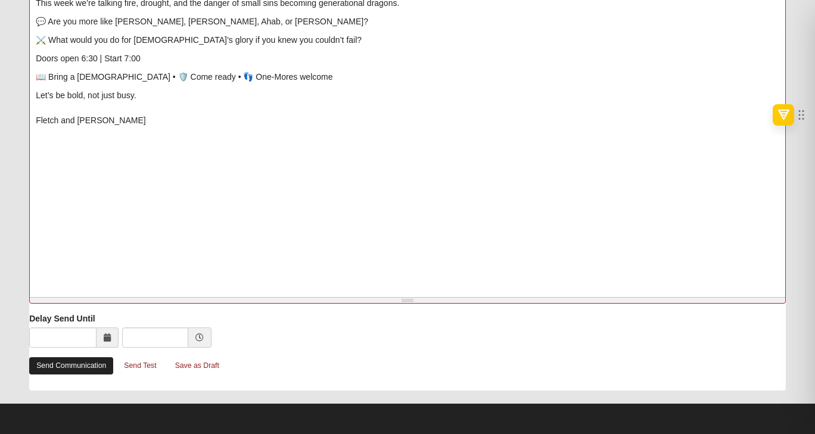 Image resolution: width=815 pixels, height=434 pixels. Describe the element at coordinates (62, 319) in the screenshot. I see `label: Delay Send Until` at that location.